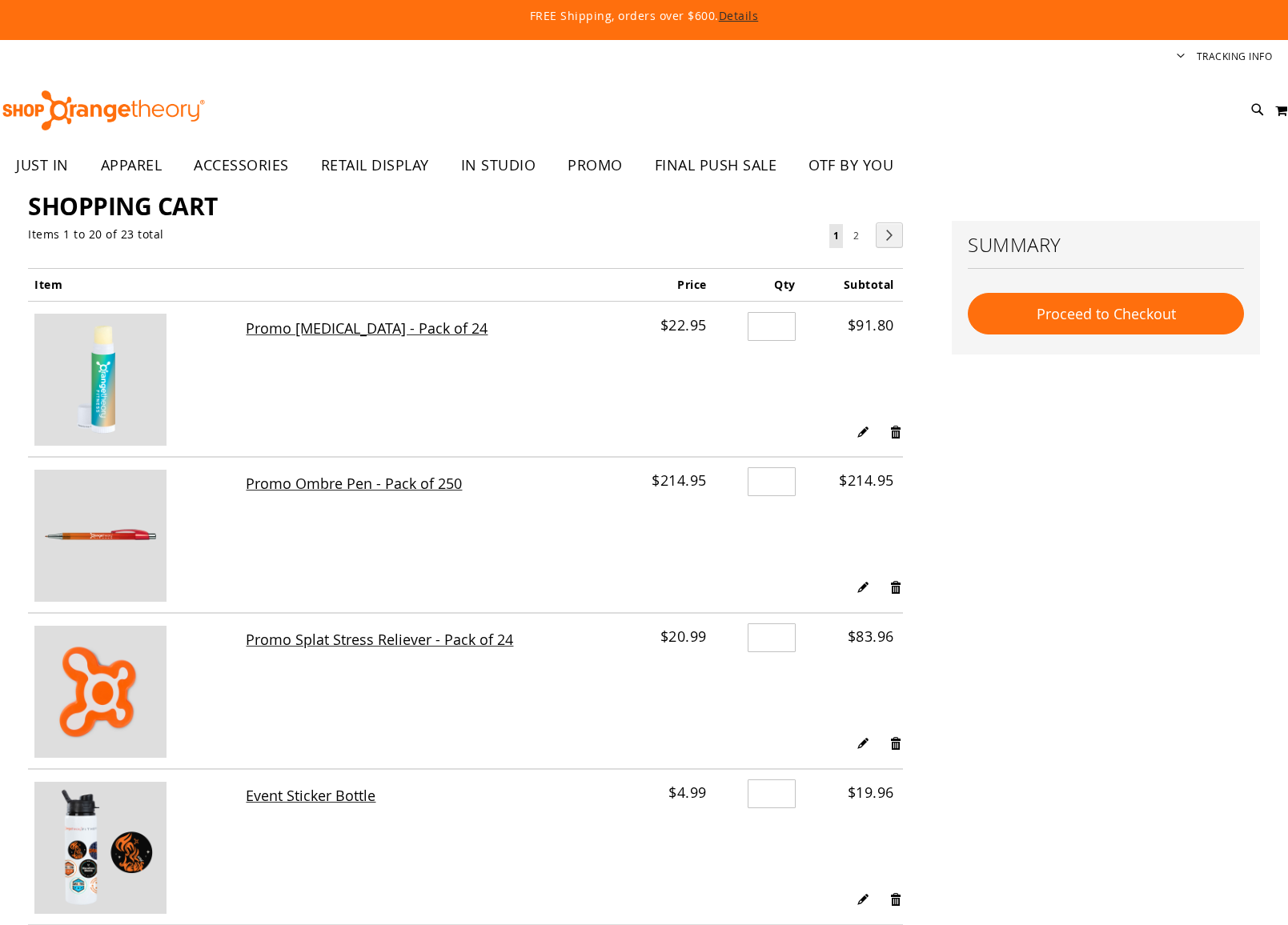 The height and width of the screenshot is (925, 1288). I want to click on a: Promo Lip Balm - Pack of 24, so click(137, 382).